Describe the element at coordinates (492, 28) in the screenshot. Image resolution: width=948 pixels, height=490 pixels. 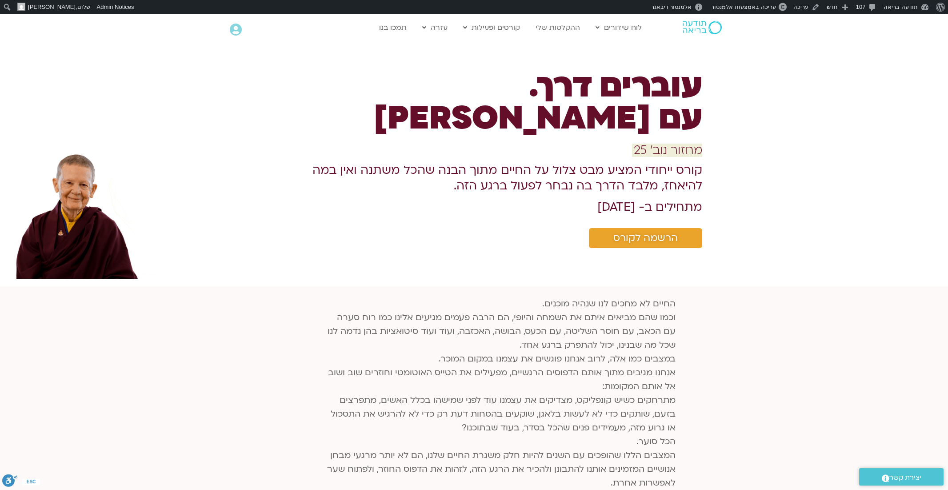
I see `a: קורסים ופעילות` at that location.